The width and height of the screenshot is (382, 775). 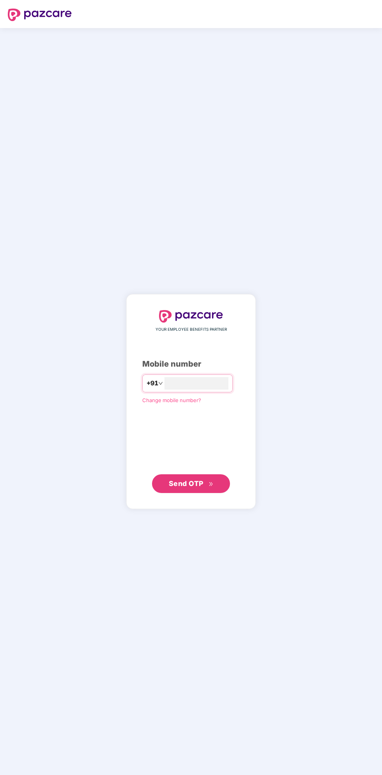 I want to click on a: Change mobile number?, so click(x=172, y=400).